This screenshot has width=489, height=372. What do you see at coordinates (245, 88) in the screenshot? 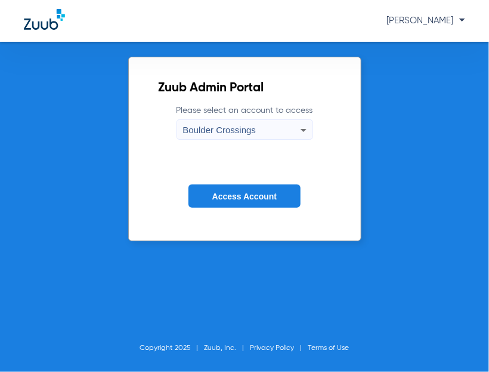
I see `h2: Zuub Admin Portal` at bounding box center [245, 88].